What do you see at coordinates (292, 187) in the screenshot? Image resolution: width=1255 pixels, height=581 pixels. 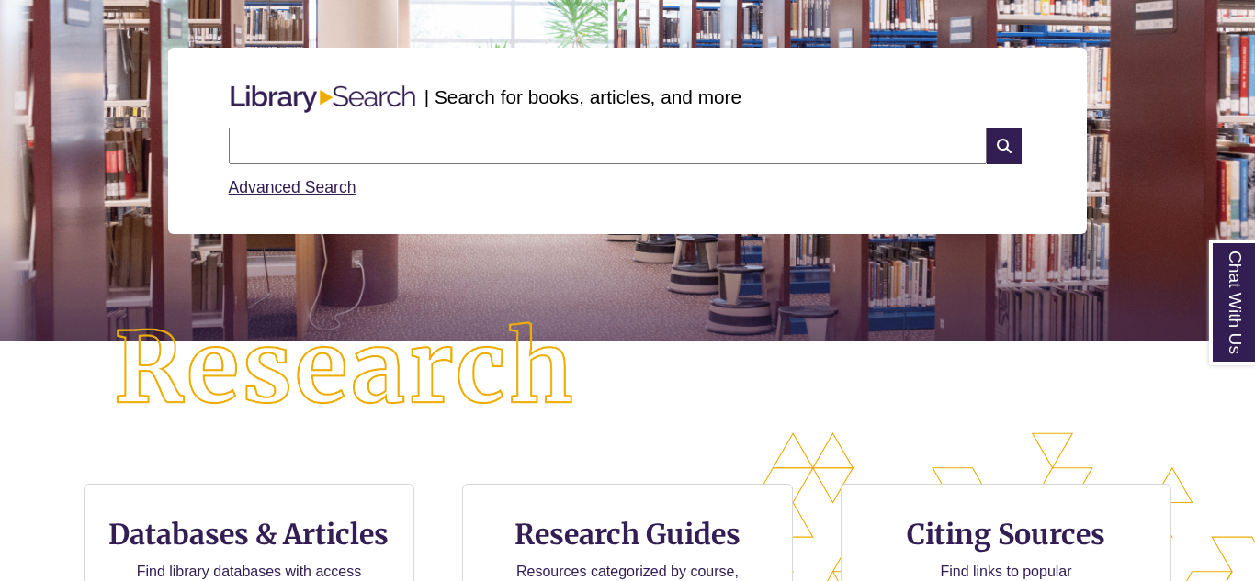 I see `a: Advanced Search` at bounding box center [292, 187].